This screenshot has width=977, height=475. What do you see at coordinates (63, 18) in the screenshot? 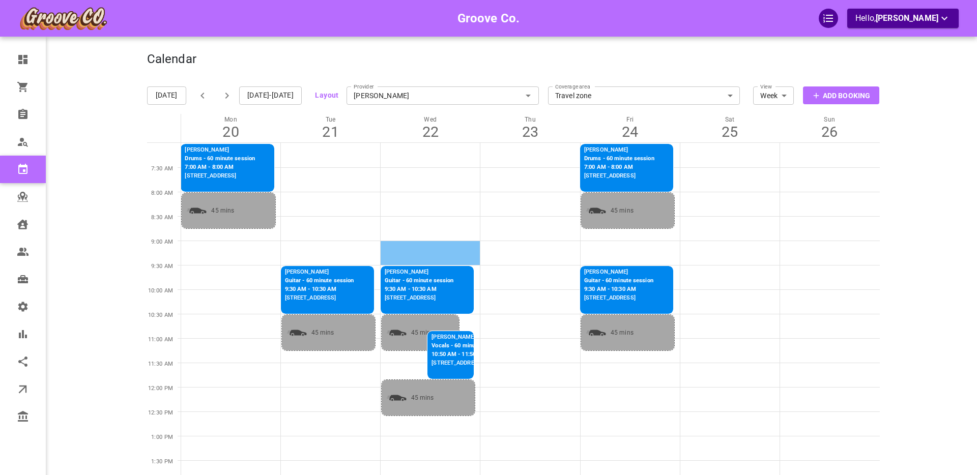
I see `img: company-logo` at bounding box center [63, 18].